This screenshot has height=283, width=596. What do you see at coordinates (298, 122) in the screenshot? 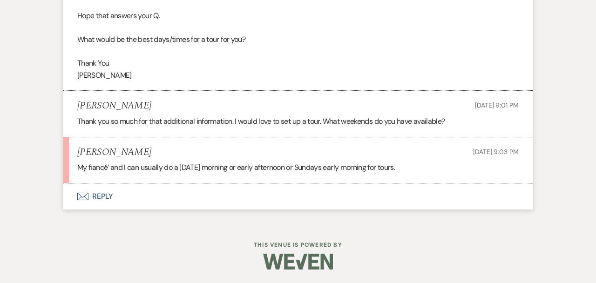
I see `p: Thank you so much for that additional information. I would love to set up a tour. What weekends d...` at bounding box center [298, 122].